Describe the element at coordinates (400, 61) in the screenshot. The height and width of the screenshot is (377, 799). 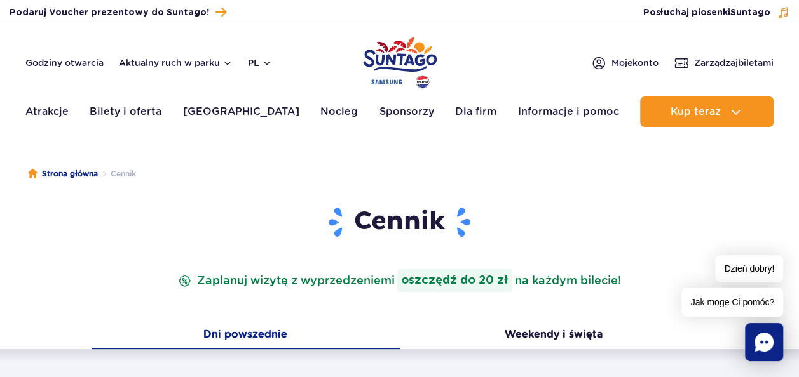
I see `a: Park of Poland` at that location.